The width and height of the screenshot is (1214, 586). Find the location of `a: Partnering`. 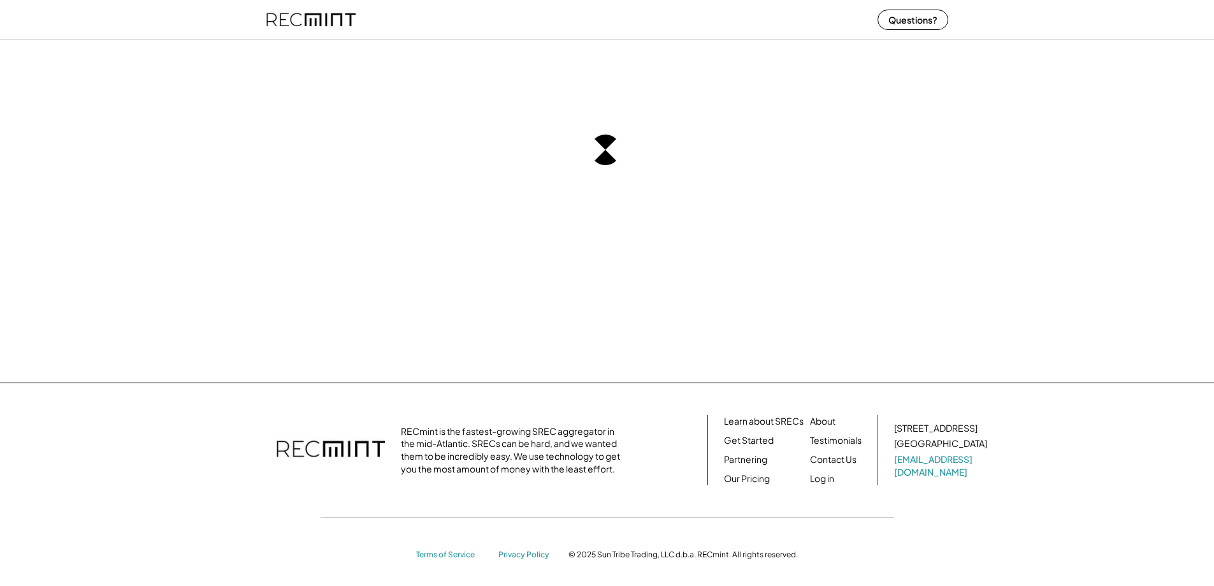

a: Partnering is located at coordinates (746, 459).